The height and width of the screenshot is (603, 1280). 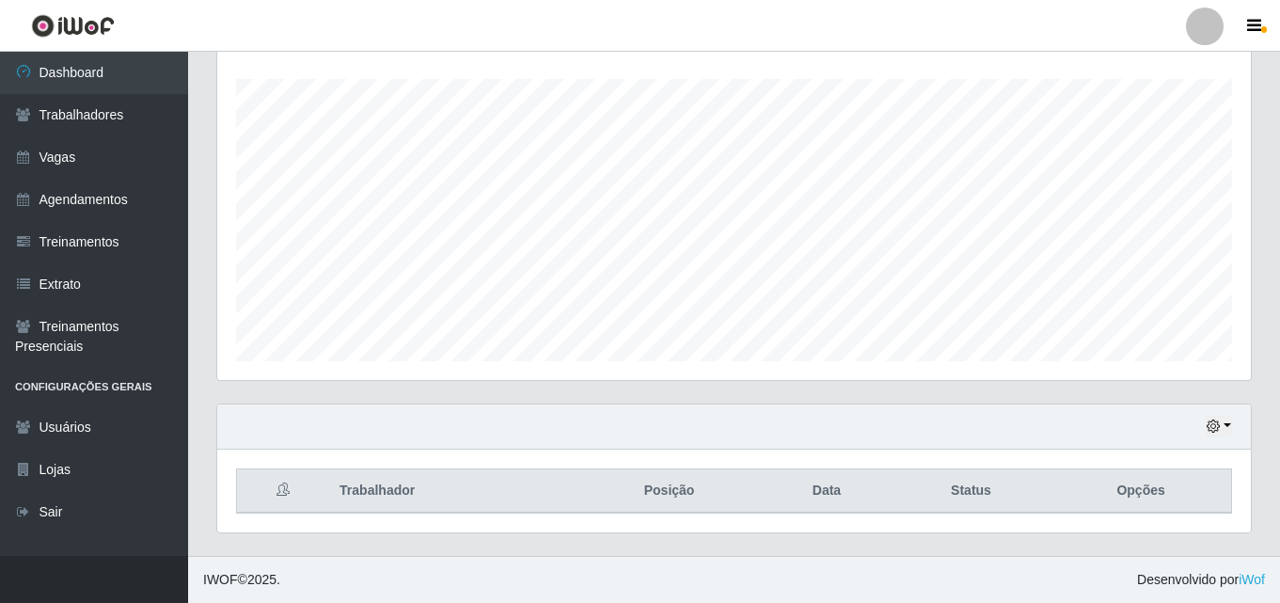 I want to click on th: Trabalhador, so click(x=452, y=491).